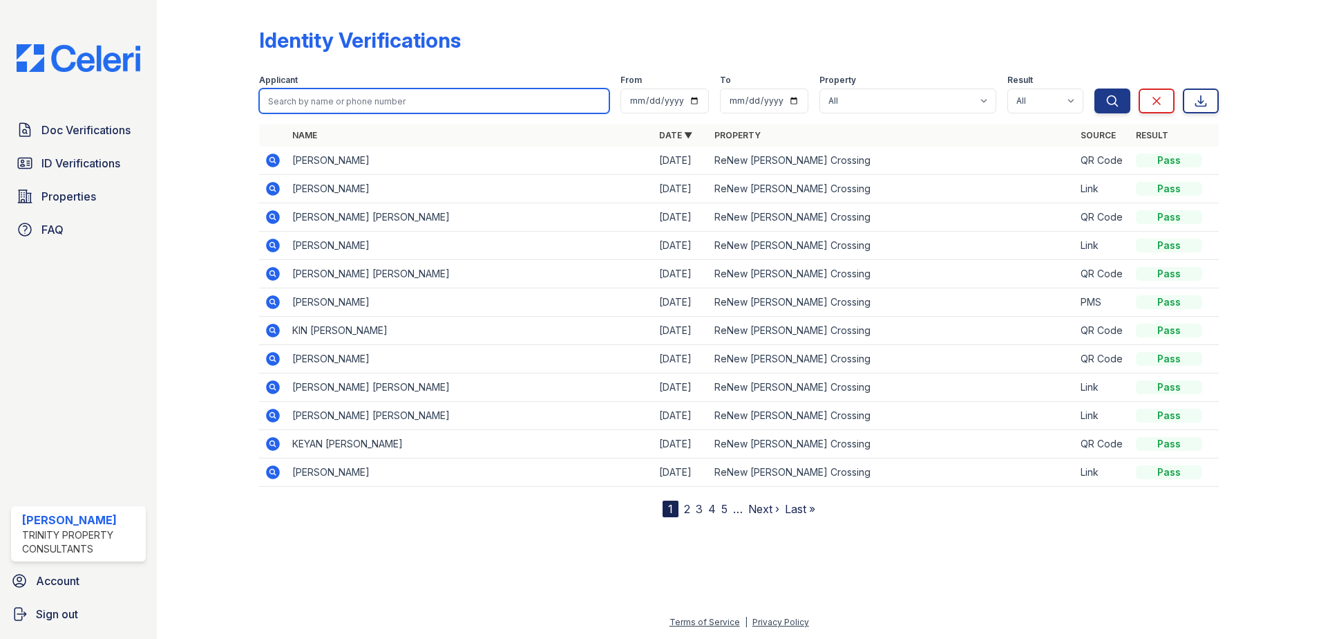  What do you see at coordinates (81, 163) in the screenshot?
I see `span: ID Verifications` at bounding box center [81, 163].